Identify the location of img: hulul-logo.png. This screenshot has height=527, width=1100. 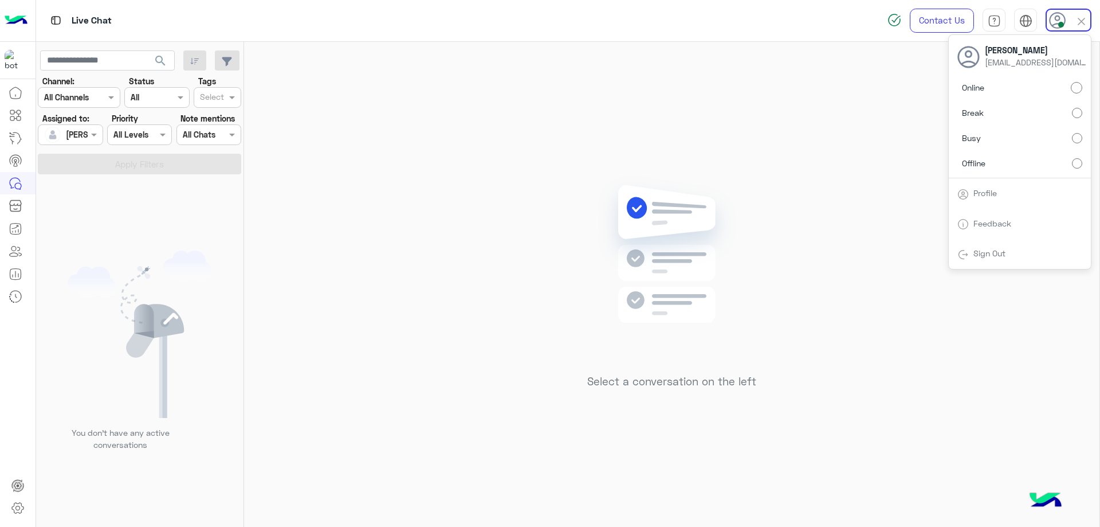
(1046, 501).